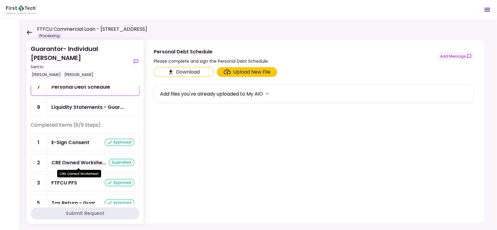 The width and height of the screenshot is (497, 230). What do you see at coordinates (85, 213) in the screenshot?
I see `button: Submit Request` at bounding box center [85, 213].